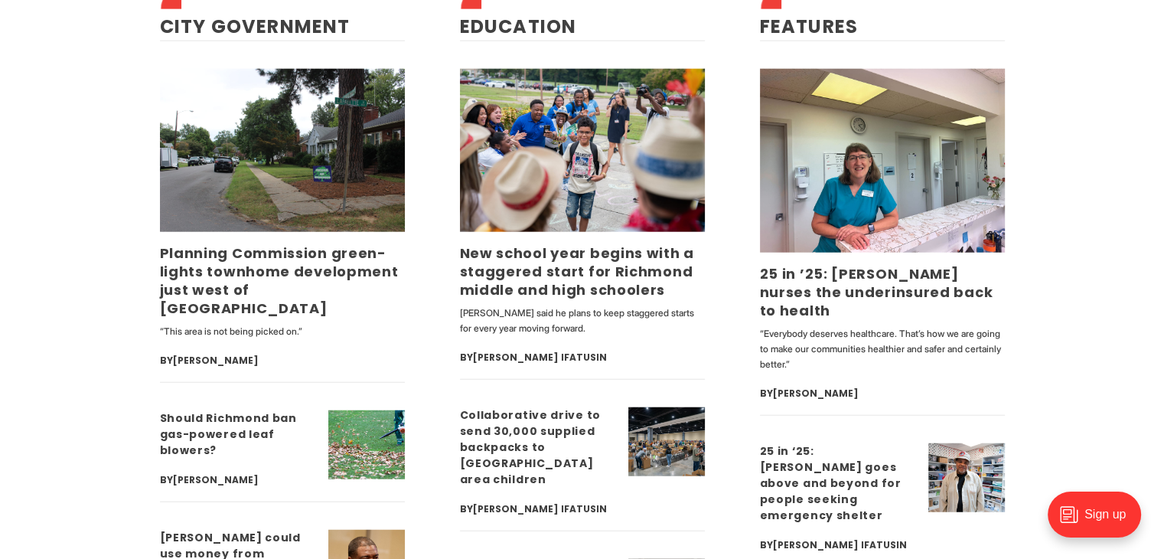 This screenshot has width=1164, height=559. What do you see at coordinates (882, 349) in the screenshot?
I see `p: “Everybody deserves healthcare. That’s how we are going to make our communities healthier and saf...` at bounding box center [882, 349].